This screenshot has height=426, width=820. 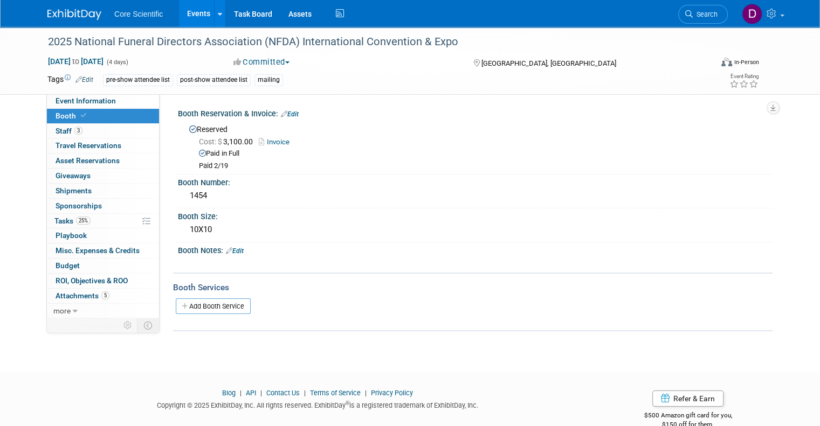 I want to click on span: Staff, so click(x=69, y=131).